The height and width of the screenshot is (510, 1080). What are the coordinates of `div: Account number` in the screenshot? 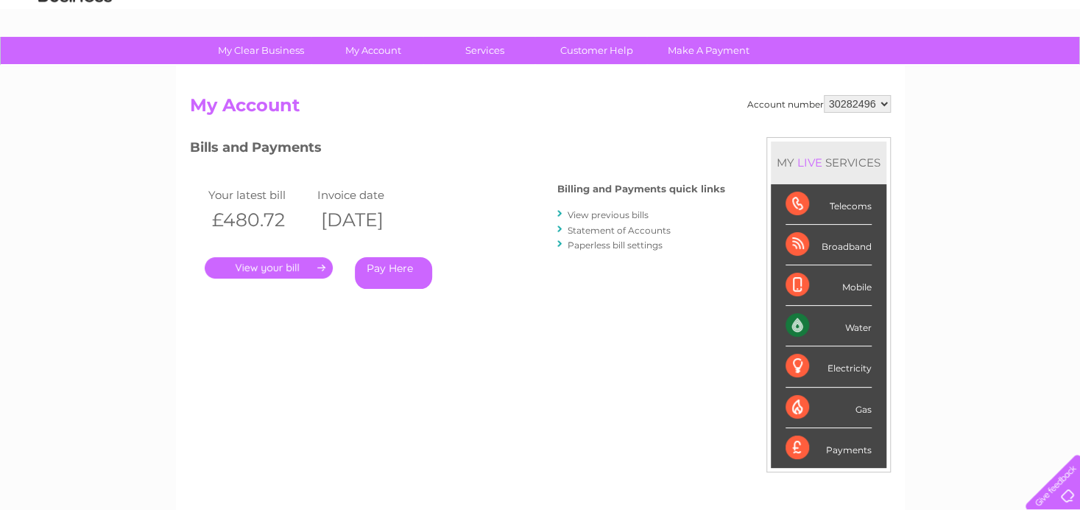 It's located at (819, 104).